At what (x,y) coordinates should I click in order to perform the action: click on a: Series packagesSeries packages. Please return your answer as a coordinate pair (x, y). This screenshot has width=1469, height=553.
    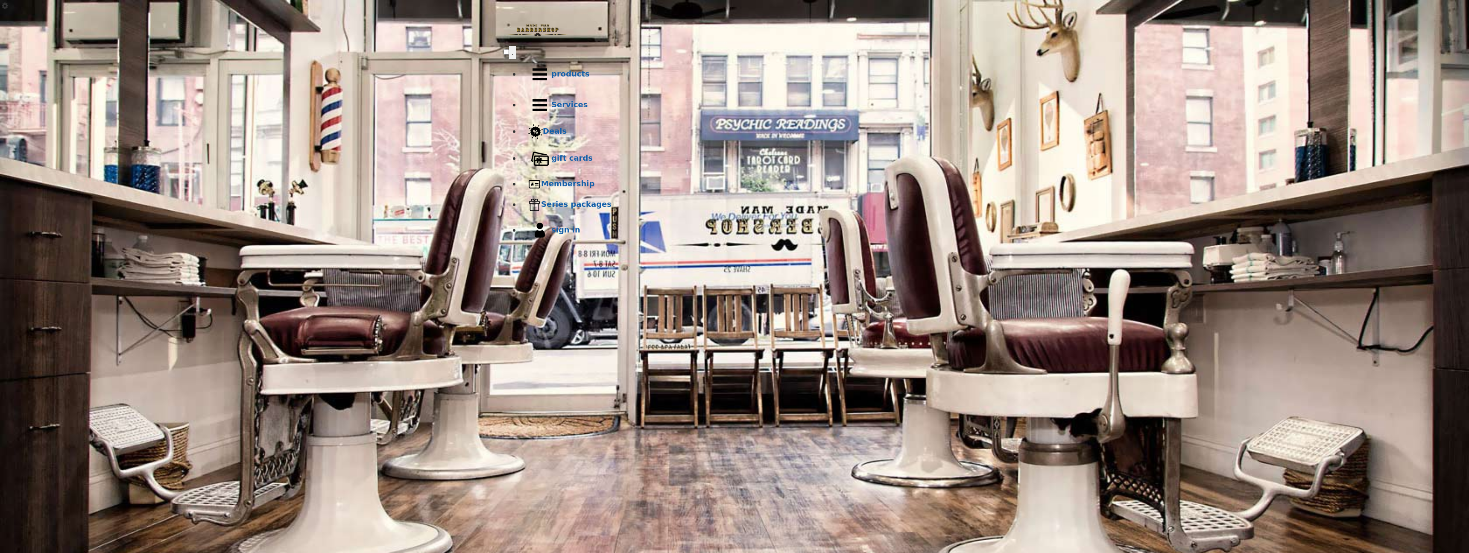
    Looking at the image, I should click on (743, 205).